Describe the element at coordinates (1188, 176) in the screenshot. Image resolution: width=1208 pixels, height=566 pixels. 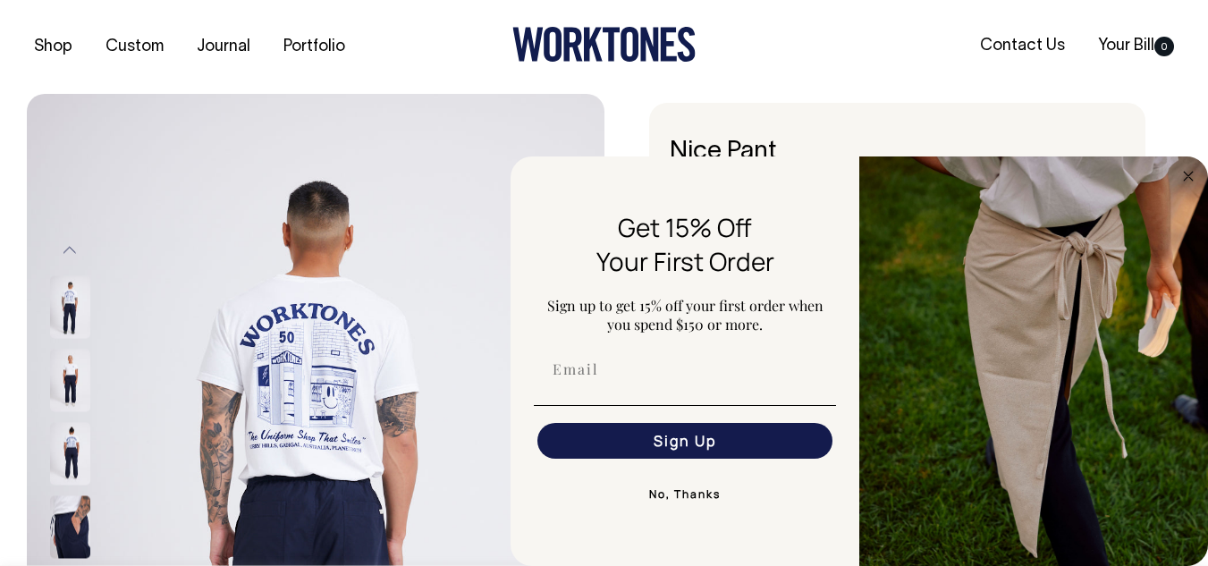
I see `button: Close dialog` at that location.